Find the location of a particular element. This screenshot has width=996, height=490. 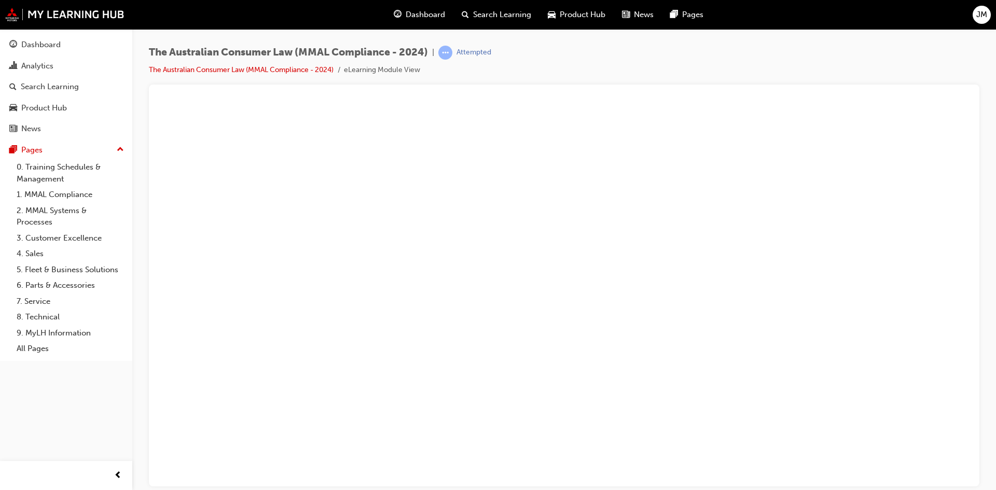

a: 5. Fleet & Business Solutions is located at coordinates (70, 270).